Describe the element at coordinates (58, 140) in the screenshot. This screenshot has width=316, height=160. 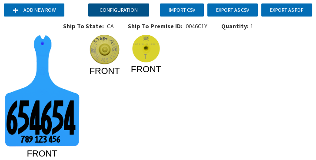
I see `tspan: 6` at that location.